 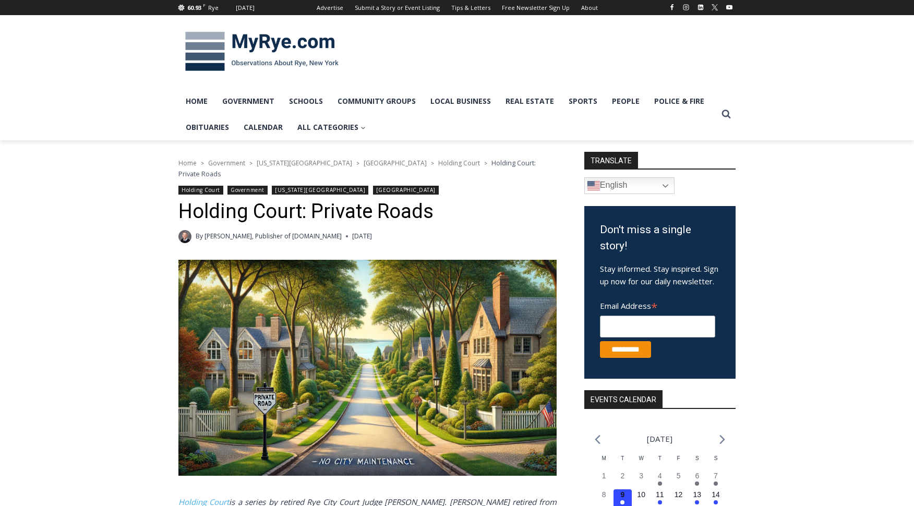 What do you see at coordinates (226, 163) in the screenshot?
I see `span: Government` at bounding box center [226, 163].